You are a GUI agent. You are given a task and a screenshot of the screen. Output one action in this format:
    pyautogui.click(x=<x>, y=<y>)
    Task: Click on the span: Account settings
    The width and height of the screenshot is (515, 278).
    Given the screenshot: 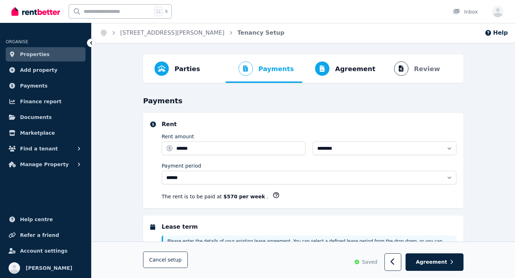 What is the action you would take?
    pyautogui.click(x=44, y=251)
    